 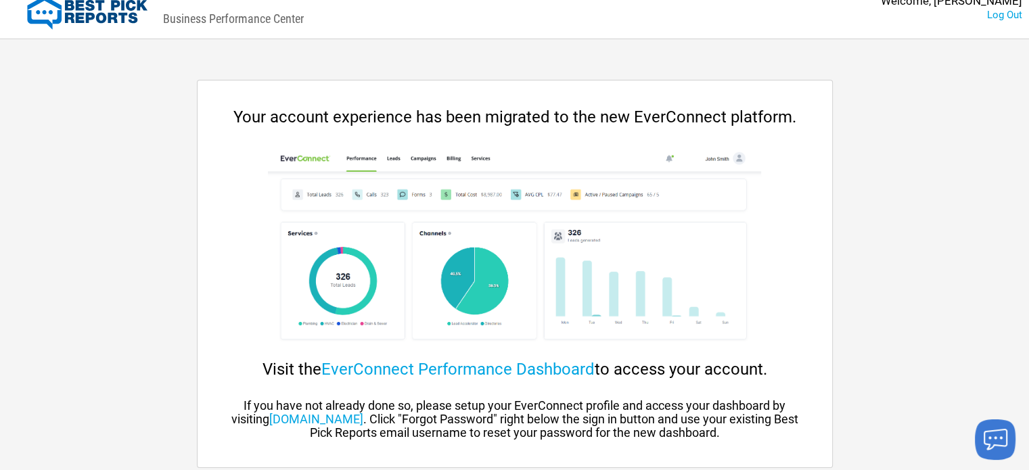 What do you see at coordinates (515, 369) in the screenshot?
I see `div: Visit the to access your account.` at bounding box center [515, 369].